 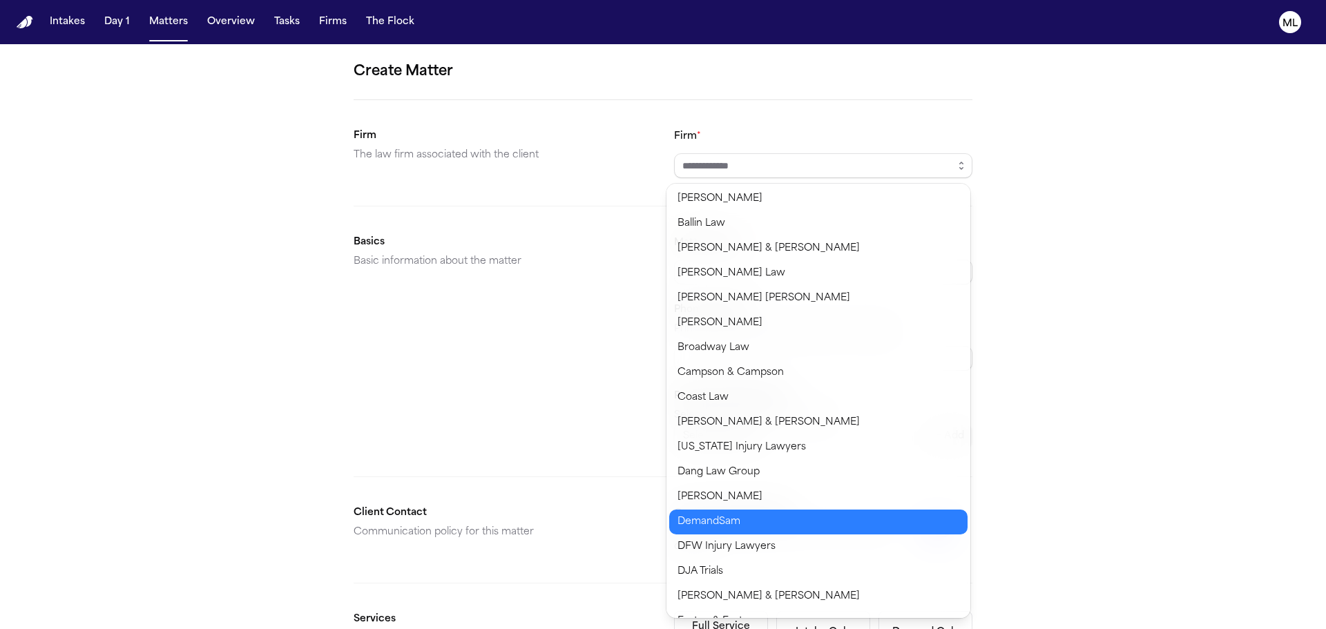 What do you see at coordinates (731, 373) in the screenshot?
I see `span: Campson & Campson` at bounding box center [731, 373].